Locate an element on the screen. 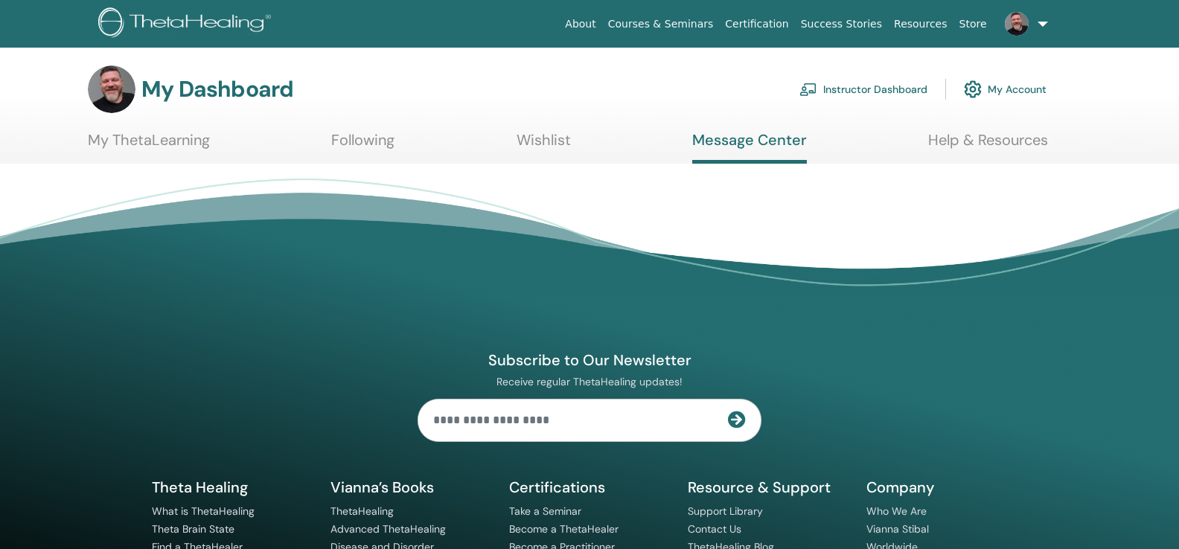 This screenshot has width=1179, height=549. a: Theta Brain State is located at coordinates (193, 529).